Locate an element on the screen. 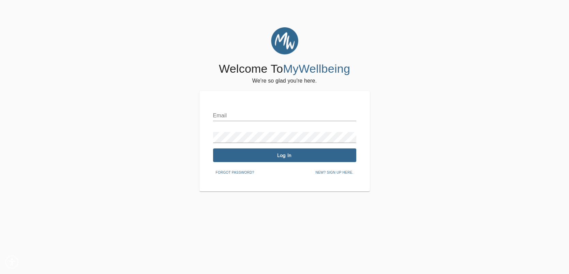  button: Forgot password? is located at coordinates (235, 173).